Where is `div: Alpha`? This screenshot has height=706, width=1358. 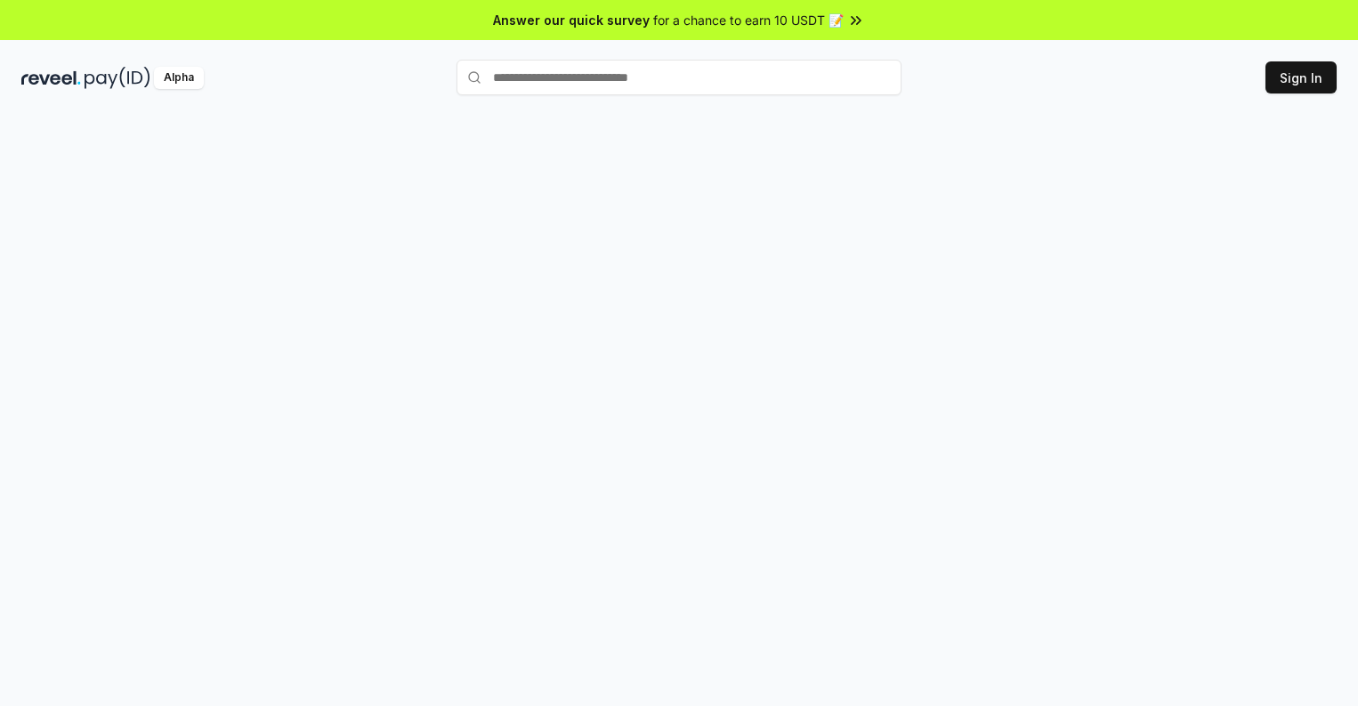
div: Alpha is located at coordinates (179, 77).